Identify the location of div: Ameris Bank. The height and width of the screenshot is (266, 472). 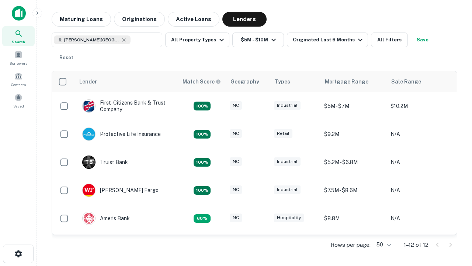
(106, 218).